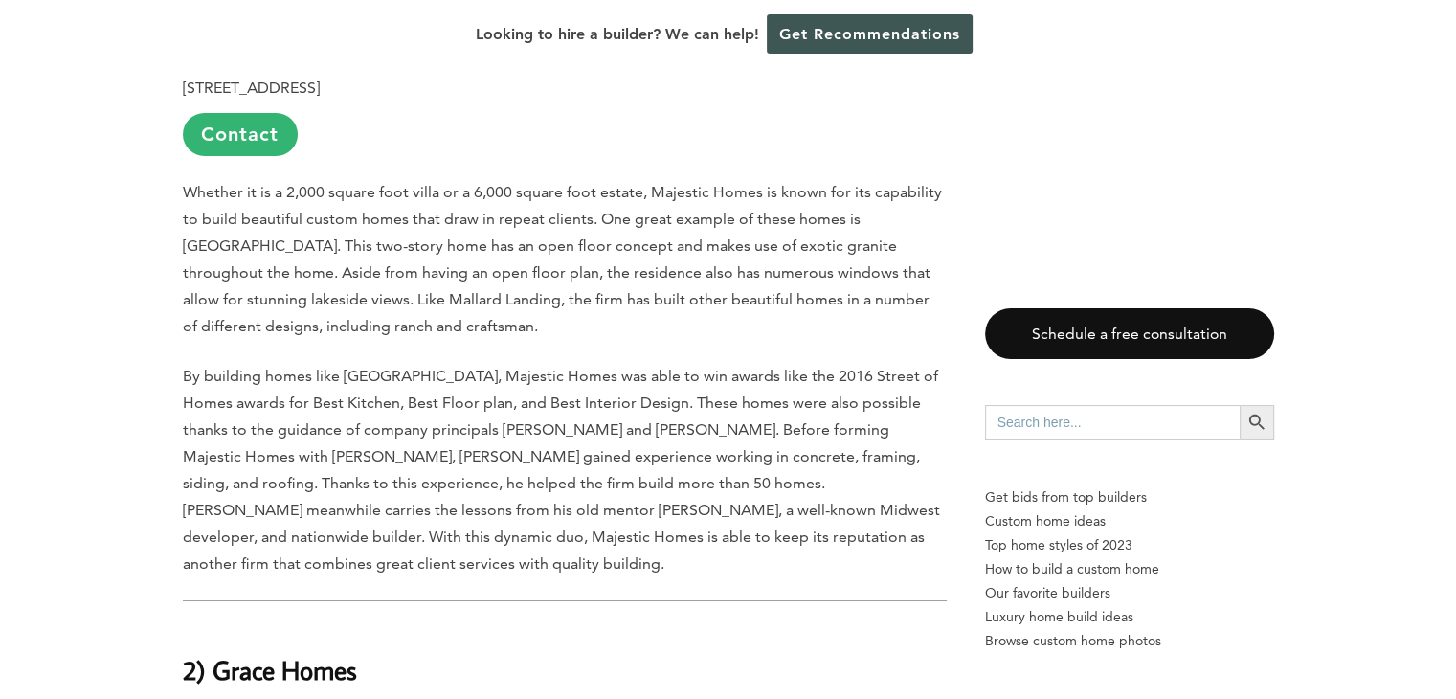 This screenshot has height=699, width=1456. I want to click on a: Top home styles of 2023, so click(1130, 545).